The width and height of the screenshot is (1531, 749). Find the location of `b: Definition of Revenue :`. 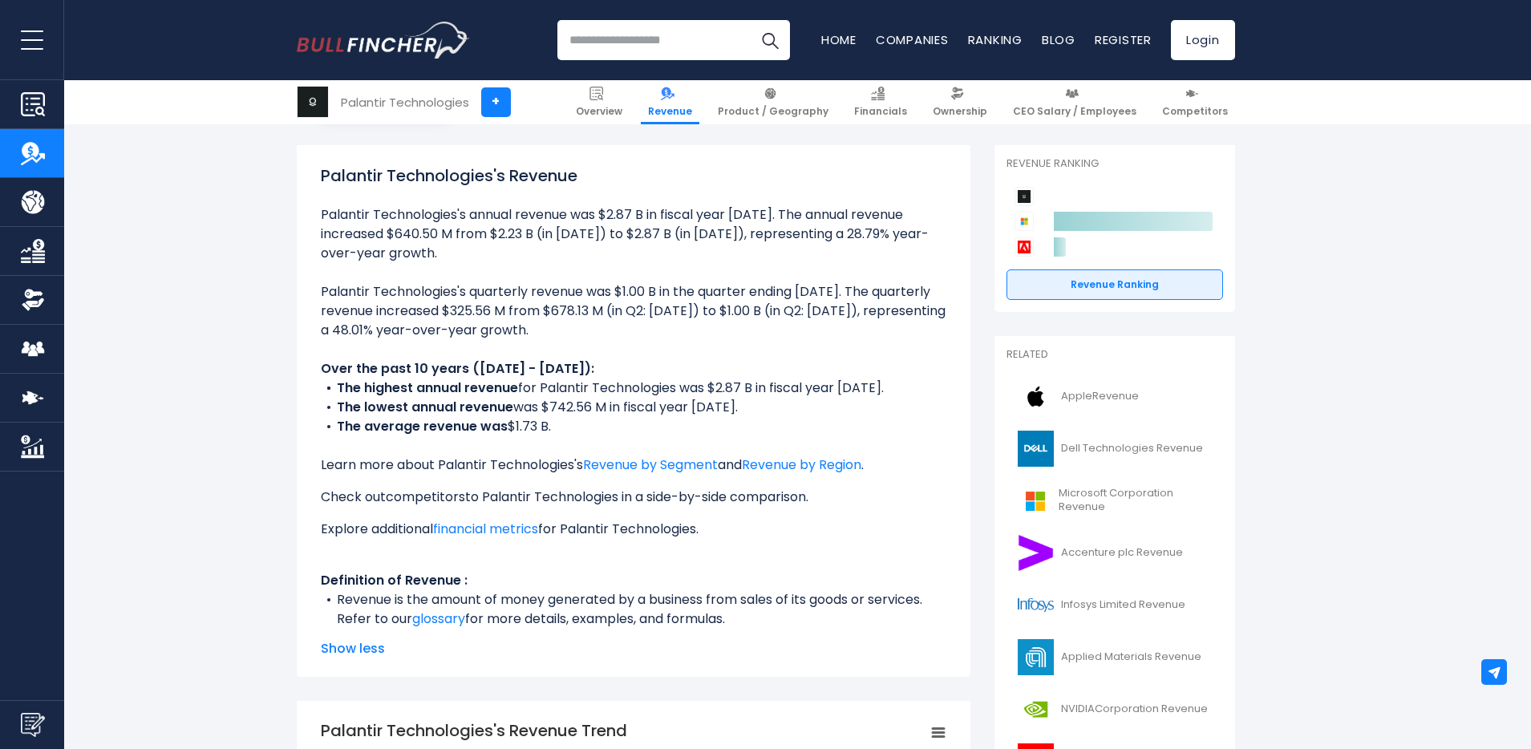

b: Definition of Revenue : is located at coordinates (394, 580).